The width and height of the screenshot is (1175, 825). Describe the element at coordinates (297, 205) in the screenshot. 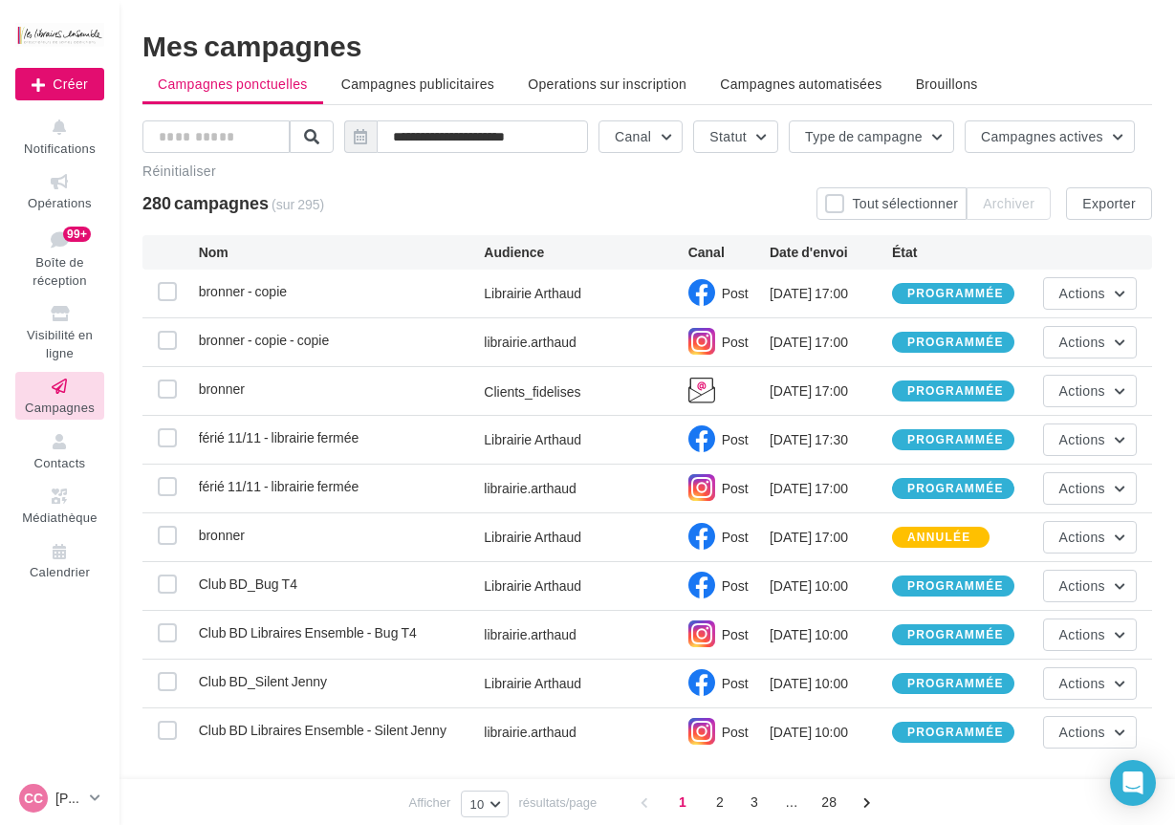

I see `span: (sur 295)` at that location.